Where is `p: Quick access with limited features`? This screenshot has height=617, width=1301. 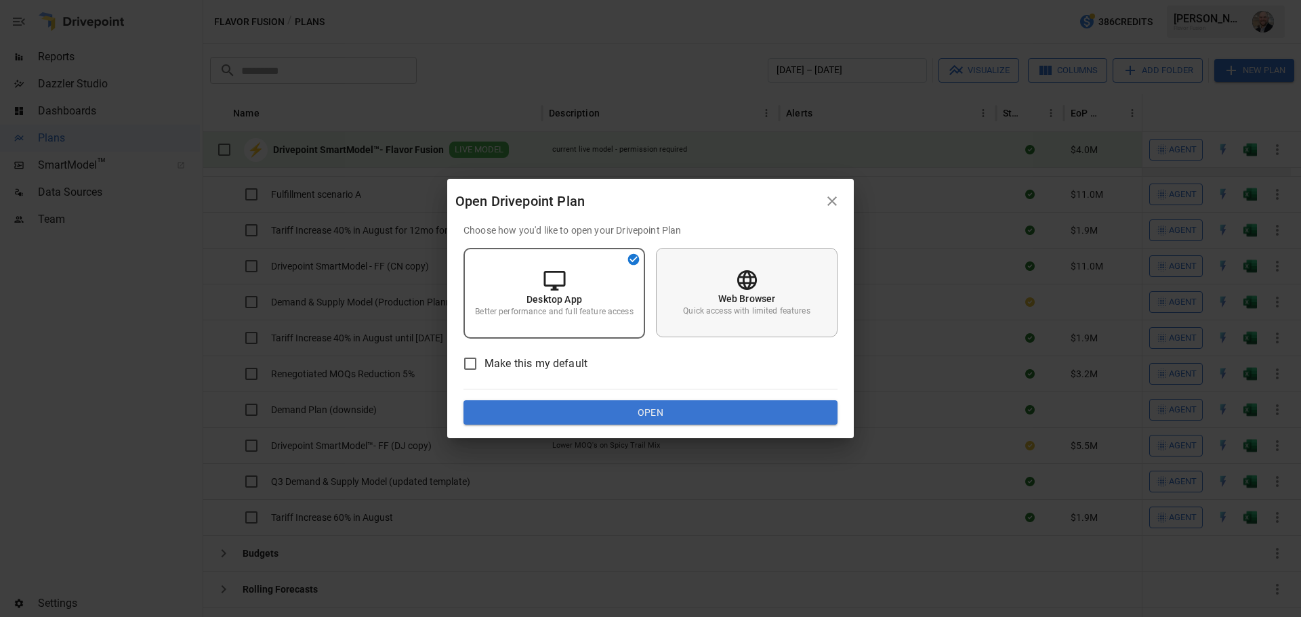 p: Quick access with limited features is located at coordinates (746, 311).